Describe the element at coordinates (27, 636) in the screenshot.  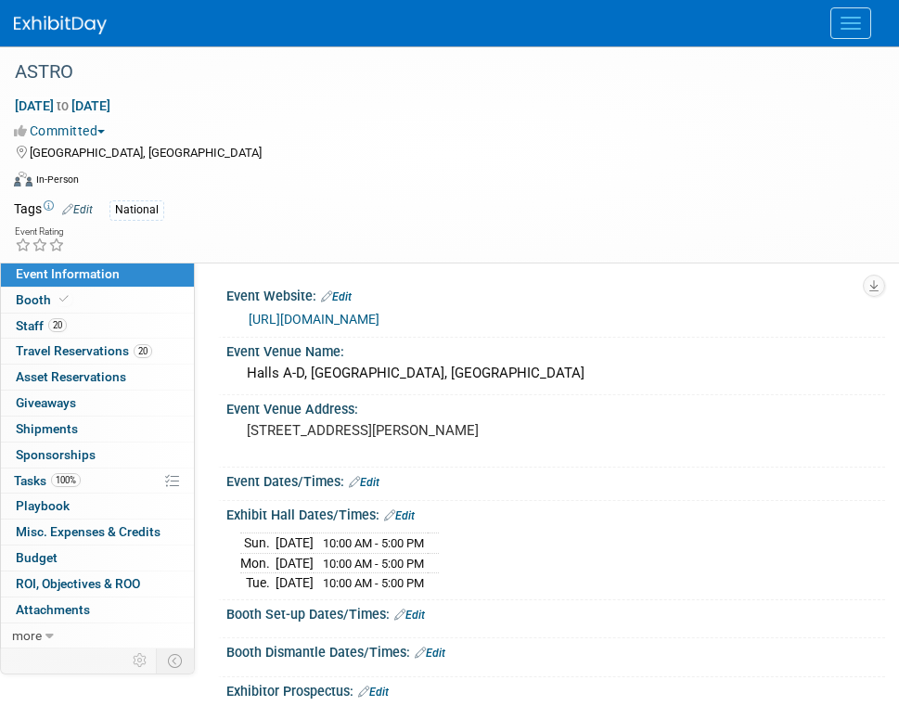
I see `span: more` at that location.